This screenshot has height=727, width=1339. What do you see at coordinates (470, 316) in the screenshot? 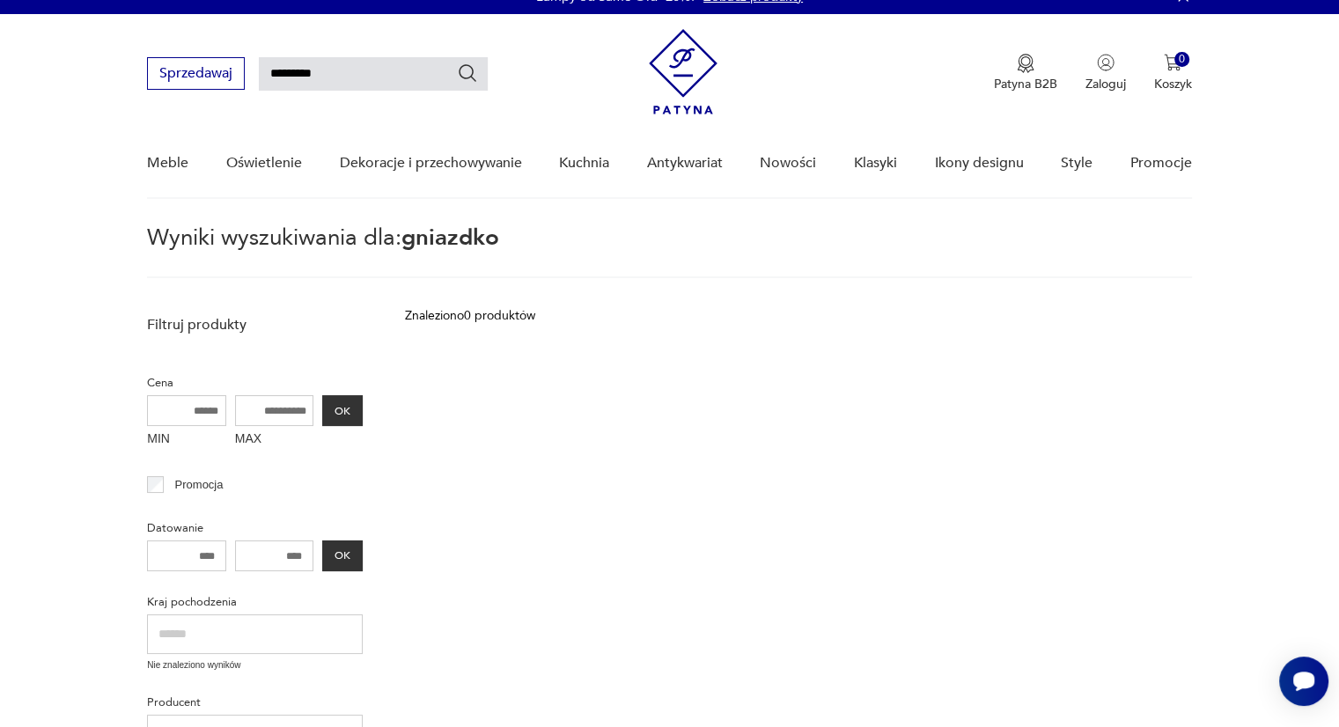
I see `div: Znaleziono 0 produktów` at bounding box center [470, 316].